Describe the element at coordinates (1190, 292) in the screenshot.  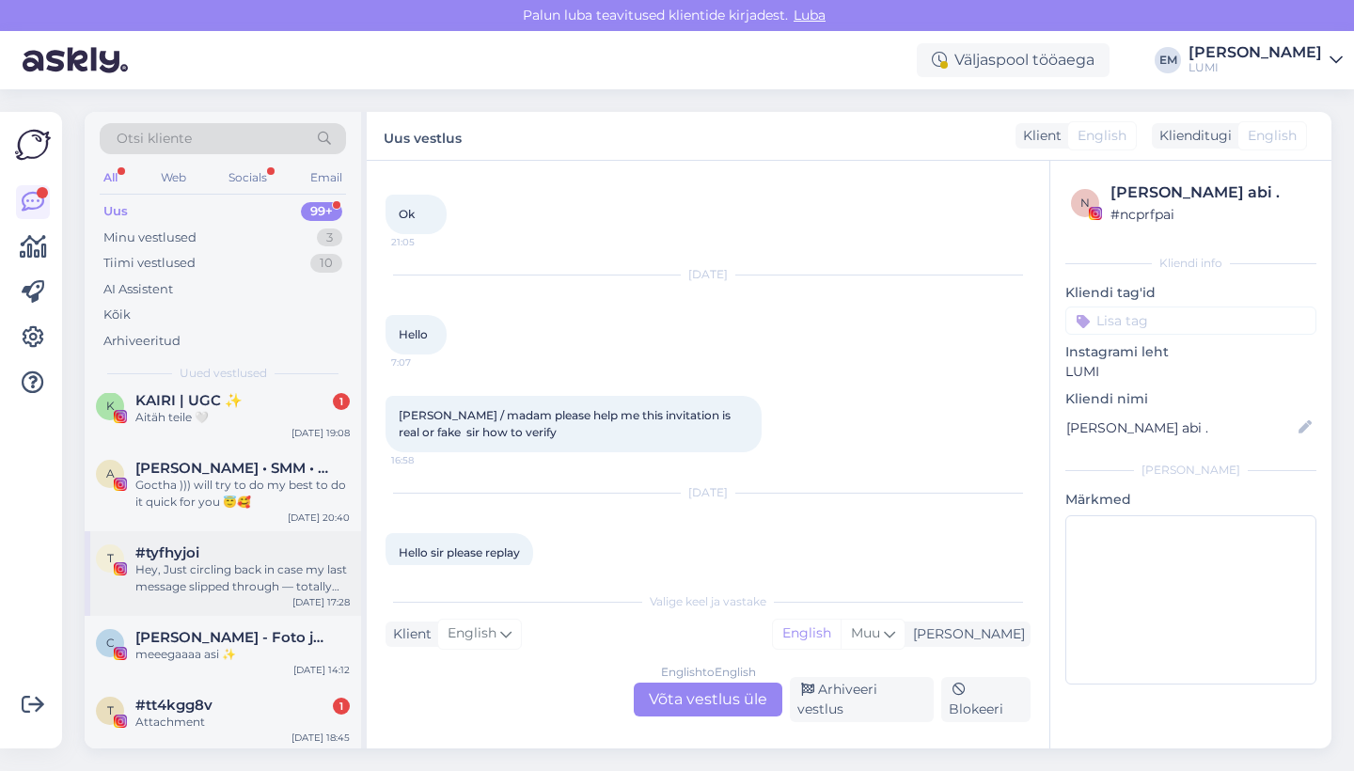
I see `p: Kliendi tag'id` at that location.